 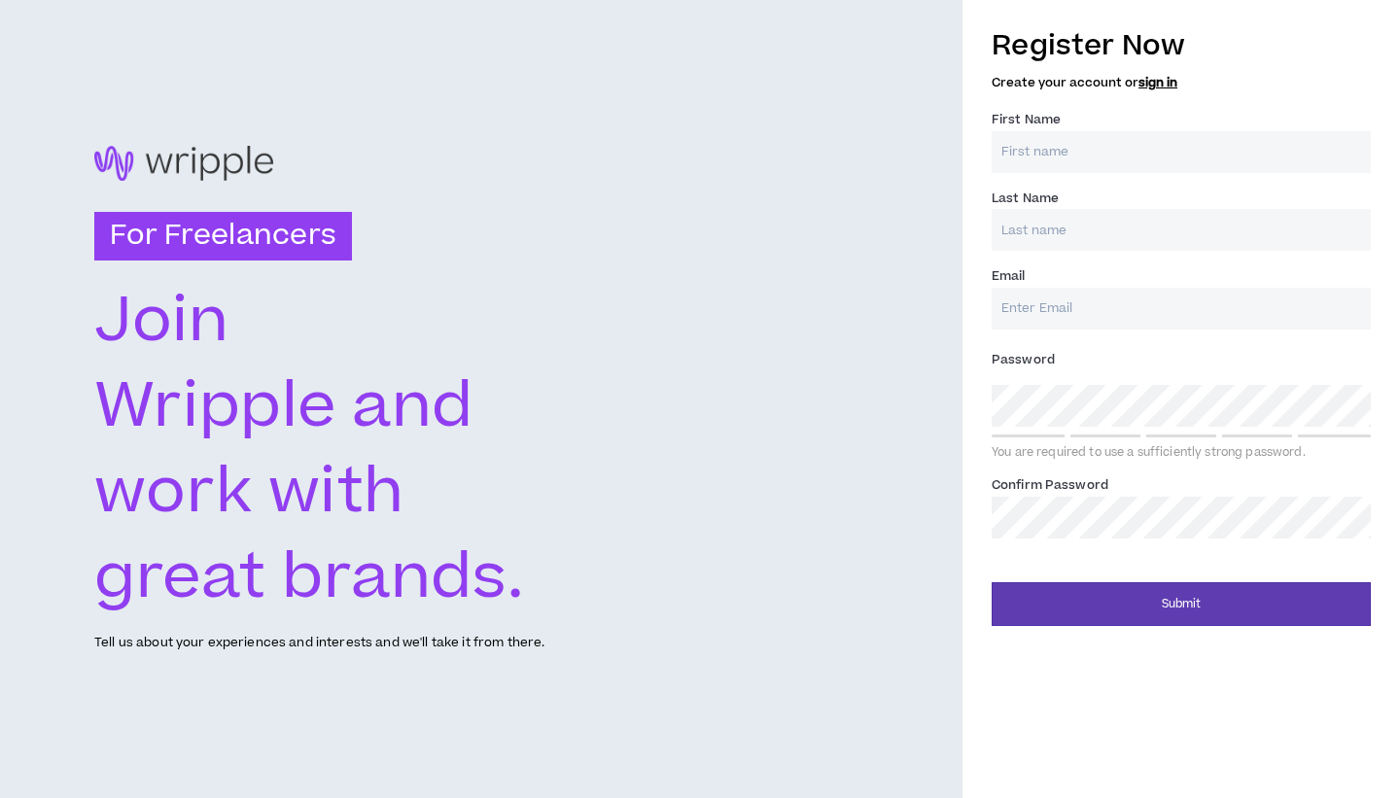 What do you see at coordinates (1181, 308) in the screenshot?
I see `input: Enter Email` at bounding box center [1181, 308].